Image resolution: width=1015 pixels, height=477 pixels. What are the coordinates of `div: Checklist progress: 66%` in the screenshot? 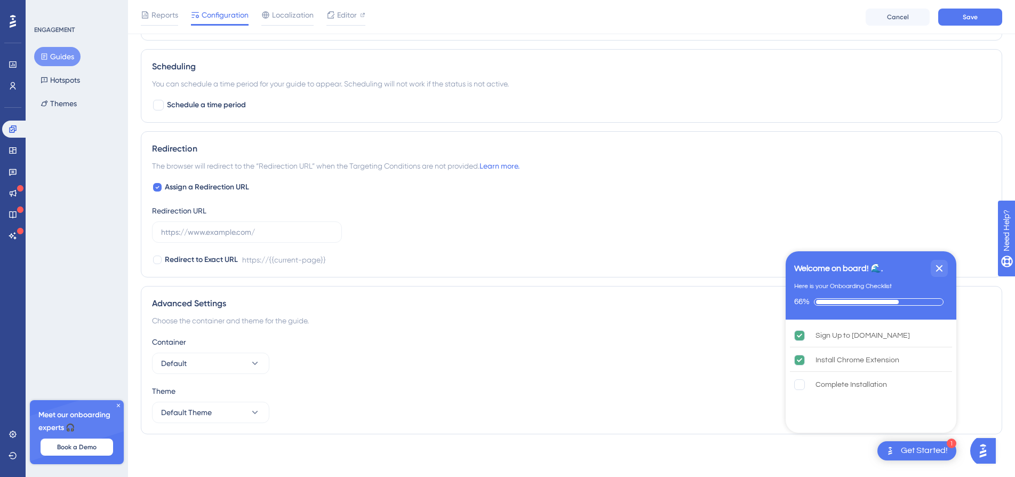 It's located at (871, 302).